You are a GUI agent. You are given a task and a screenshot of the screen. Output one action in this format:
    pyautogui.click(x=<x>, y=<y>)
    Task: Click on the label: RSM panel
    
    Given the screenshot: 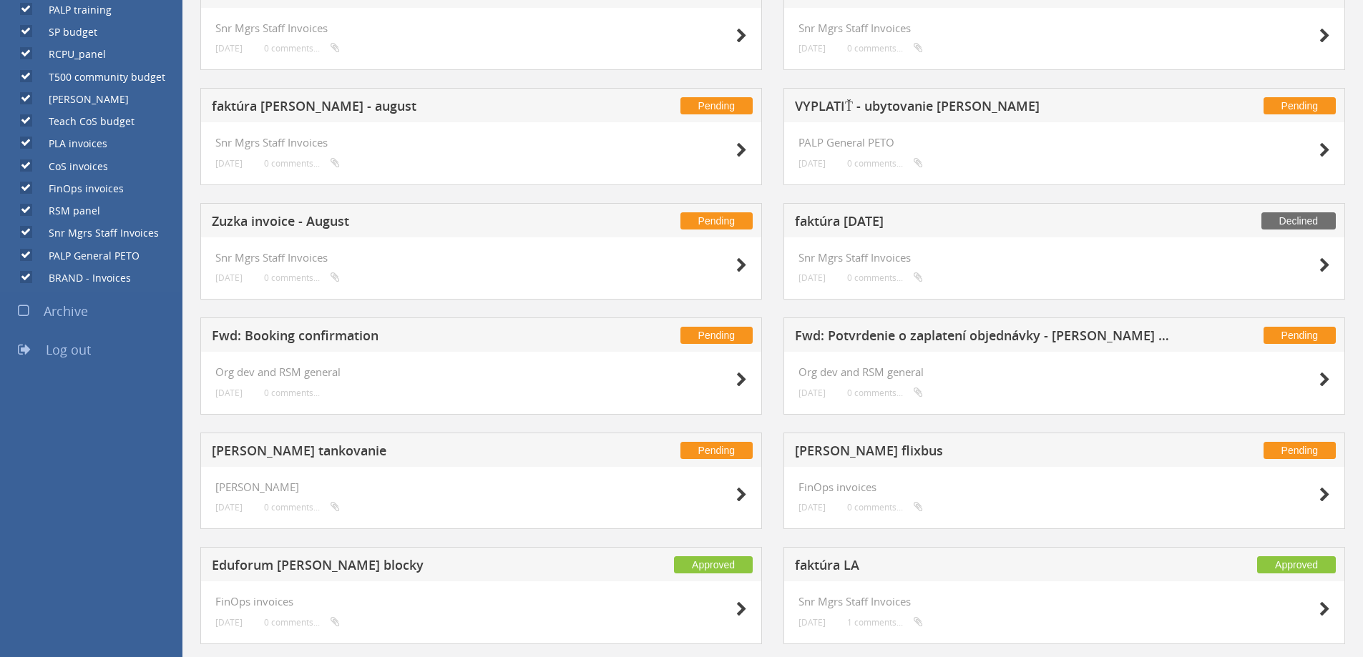 What is the action you would take?
    pyautogui.click(x=67, y=211)
    